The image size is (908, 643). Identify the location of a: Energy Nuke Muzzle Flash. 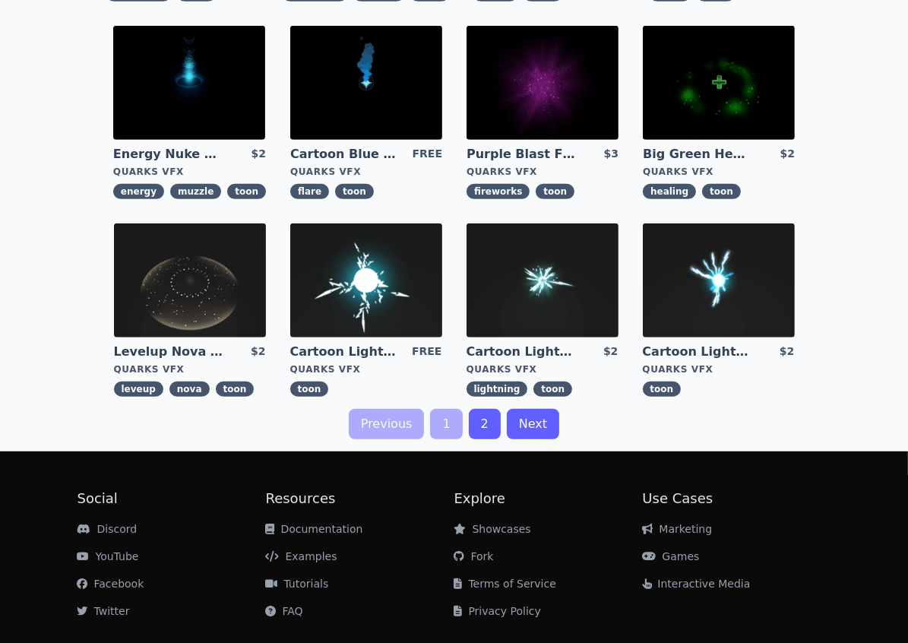
(168, 154).